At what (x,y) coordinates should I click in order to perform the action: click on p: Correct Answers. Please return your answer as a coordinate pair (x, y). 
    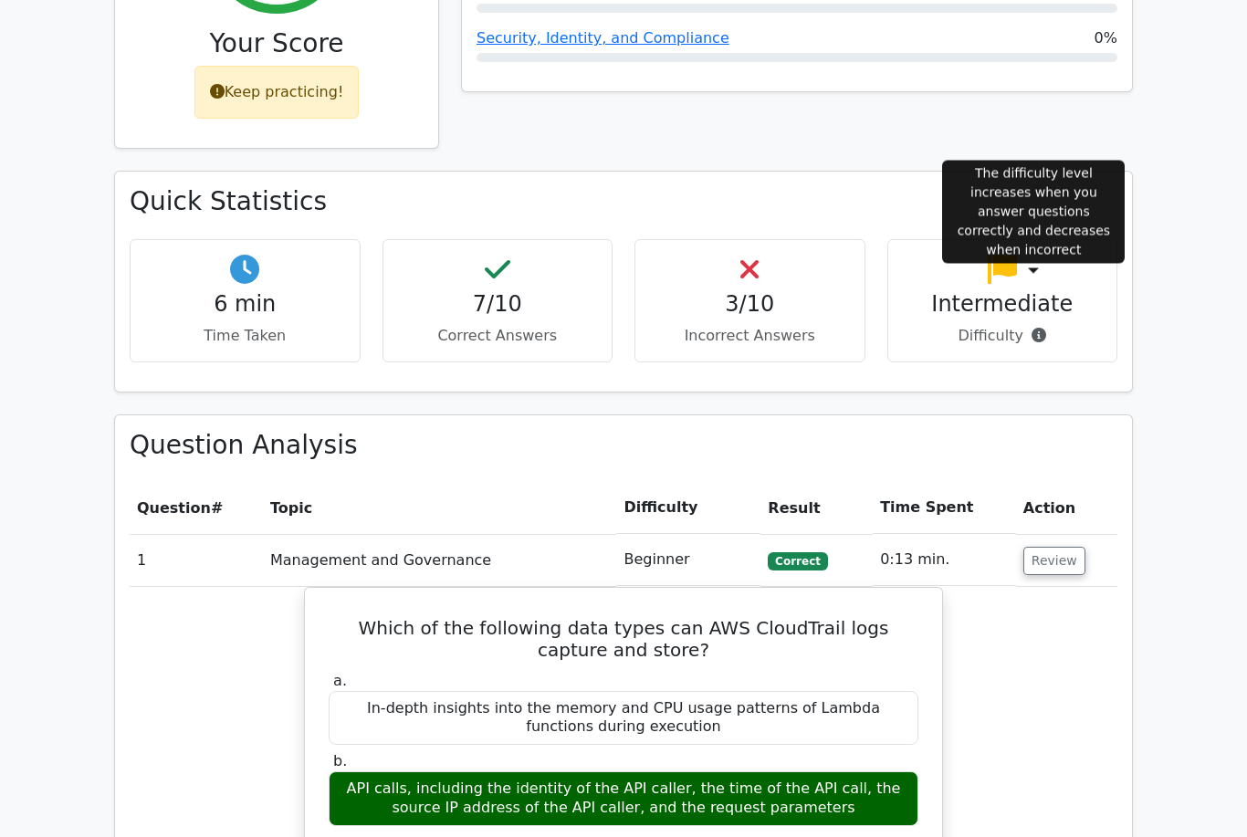
    Looking at the image, I should click on (498, 336).